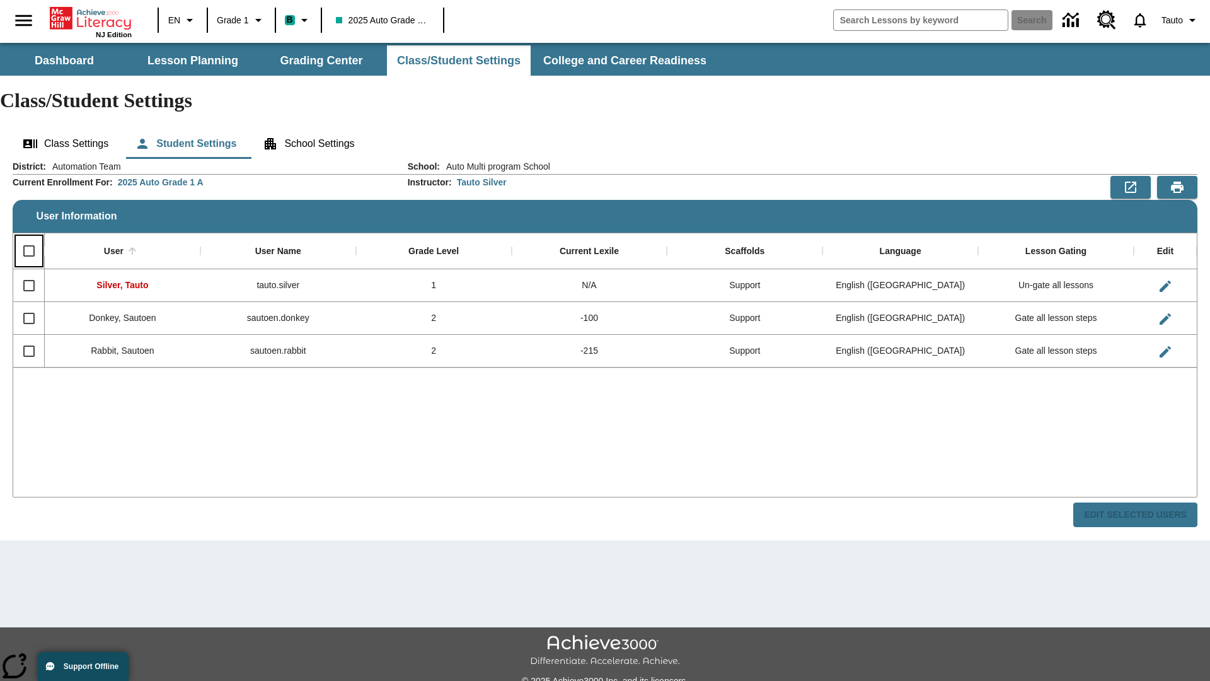 The image size is (1210, 681). Describe the element at coordinates (424, 166) in the screenshot. I see `h2: School :` at that location.